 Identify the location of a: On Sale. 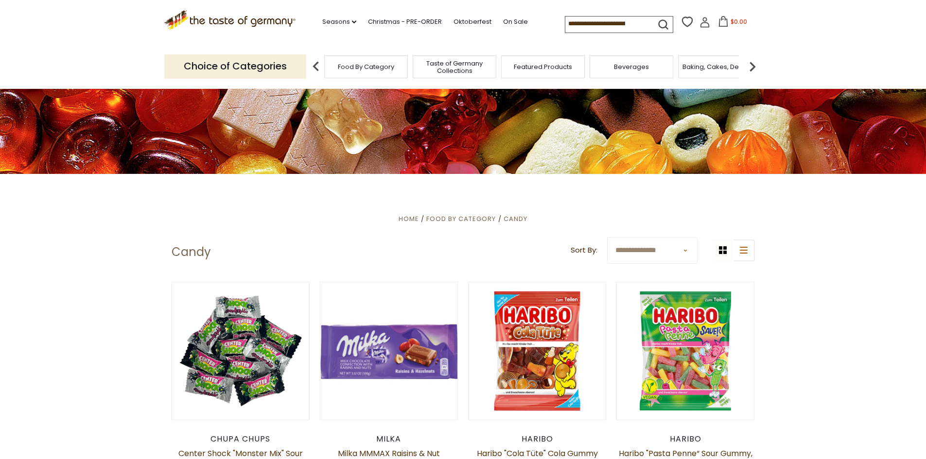
(515, 22).